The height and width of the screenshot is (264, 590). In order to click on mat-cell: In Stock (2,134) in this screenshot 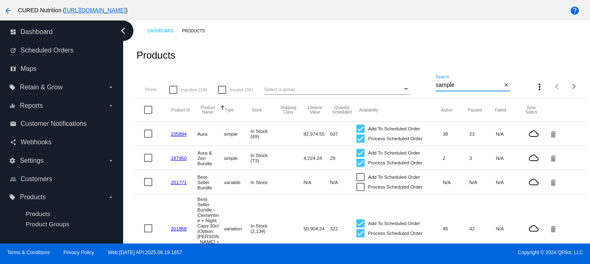, I will do `click(264, 229)`.